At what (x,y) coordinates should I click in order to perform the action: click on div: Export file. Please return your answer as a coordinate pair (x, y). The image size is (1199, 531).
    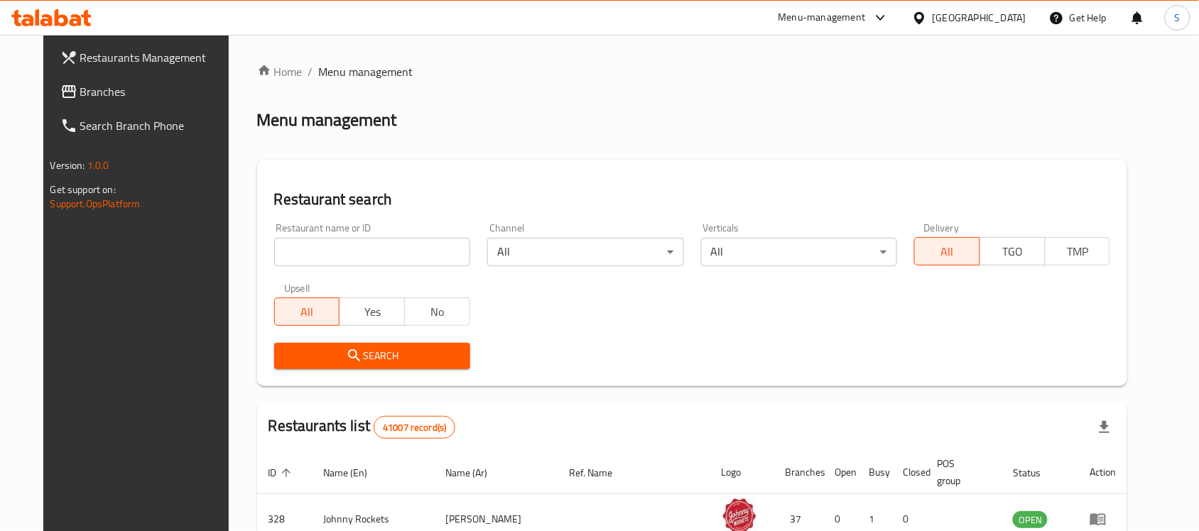
    Looking at the image, I should click on (1105, 428).